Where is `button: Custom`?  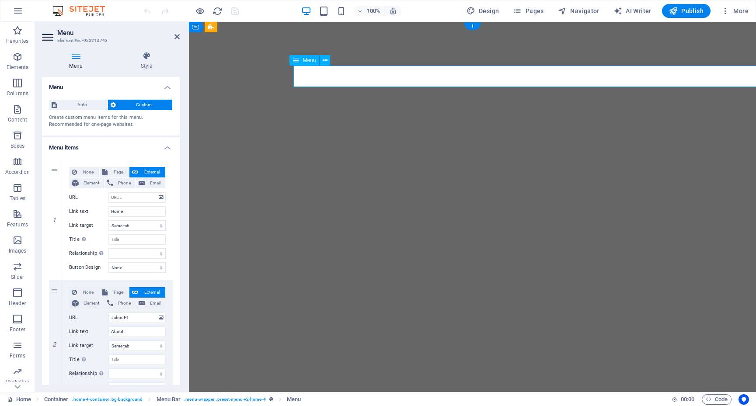 button: Custom is located at coordinates (140, 105).